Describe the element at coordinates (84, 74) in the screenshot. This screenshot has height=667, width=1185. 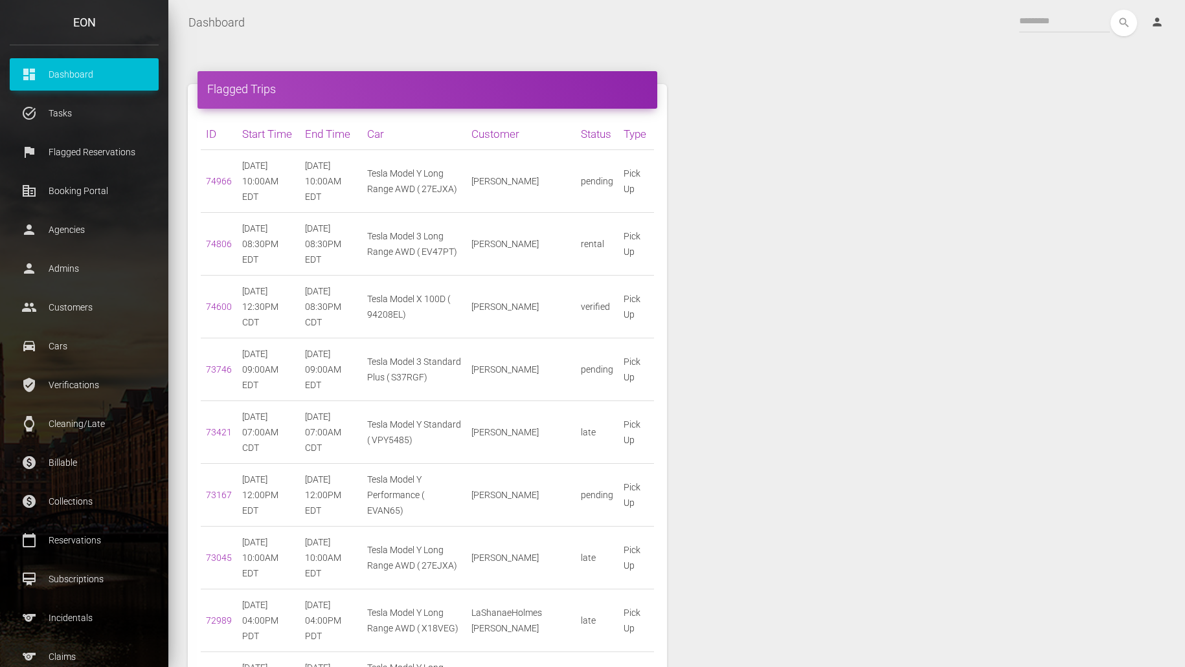
I see `p: Dashboard` at that location.